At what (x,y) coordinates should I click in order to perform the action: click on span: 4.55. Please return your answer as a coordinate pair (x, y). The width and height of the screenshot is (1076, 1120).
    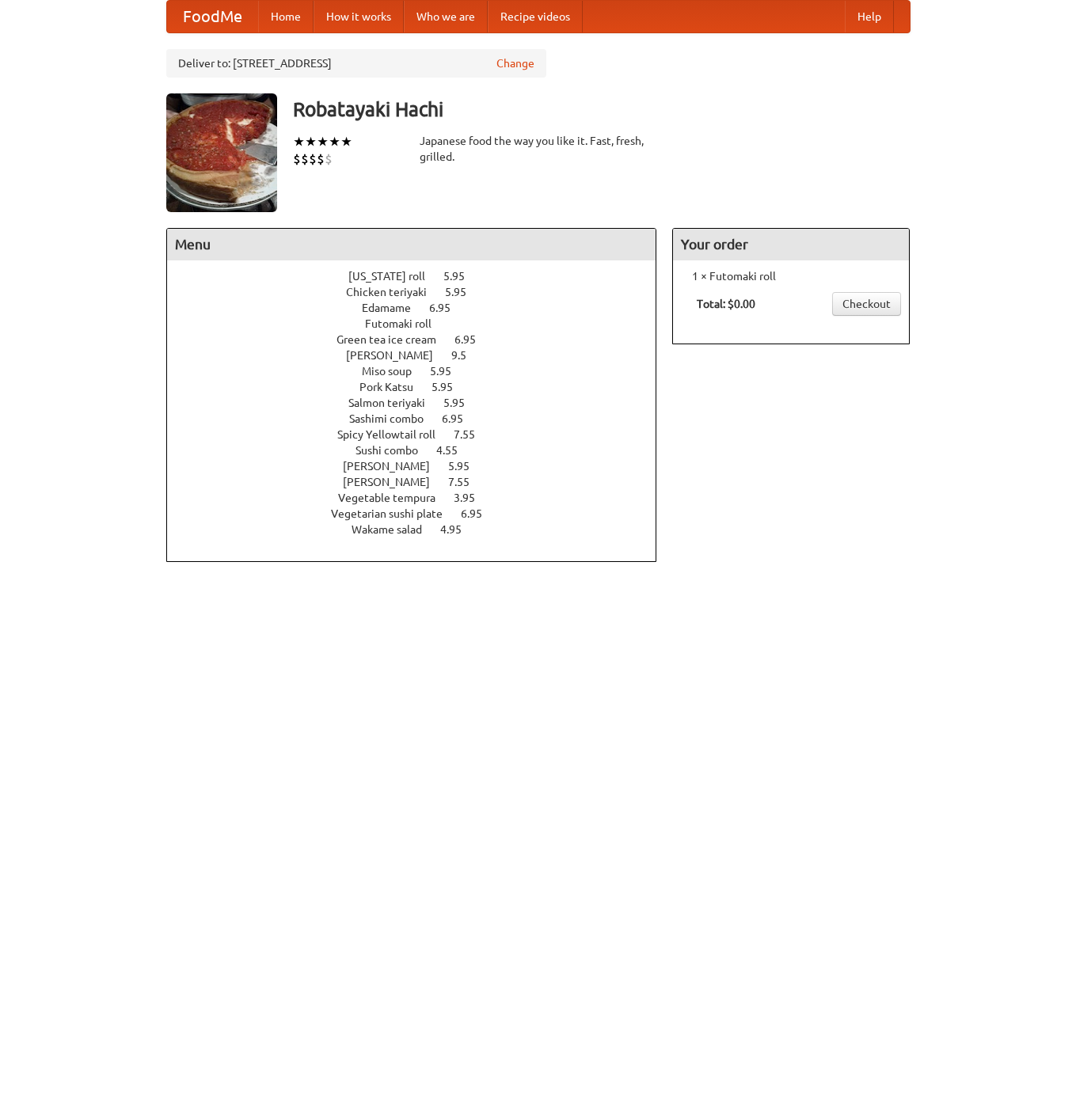
    Looking at the image, I should click on (454, 451).